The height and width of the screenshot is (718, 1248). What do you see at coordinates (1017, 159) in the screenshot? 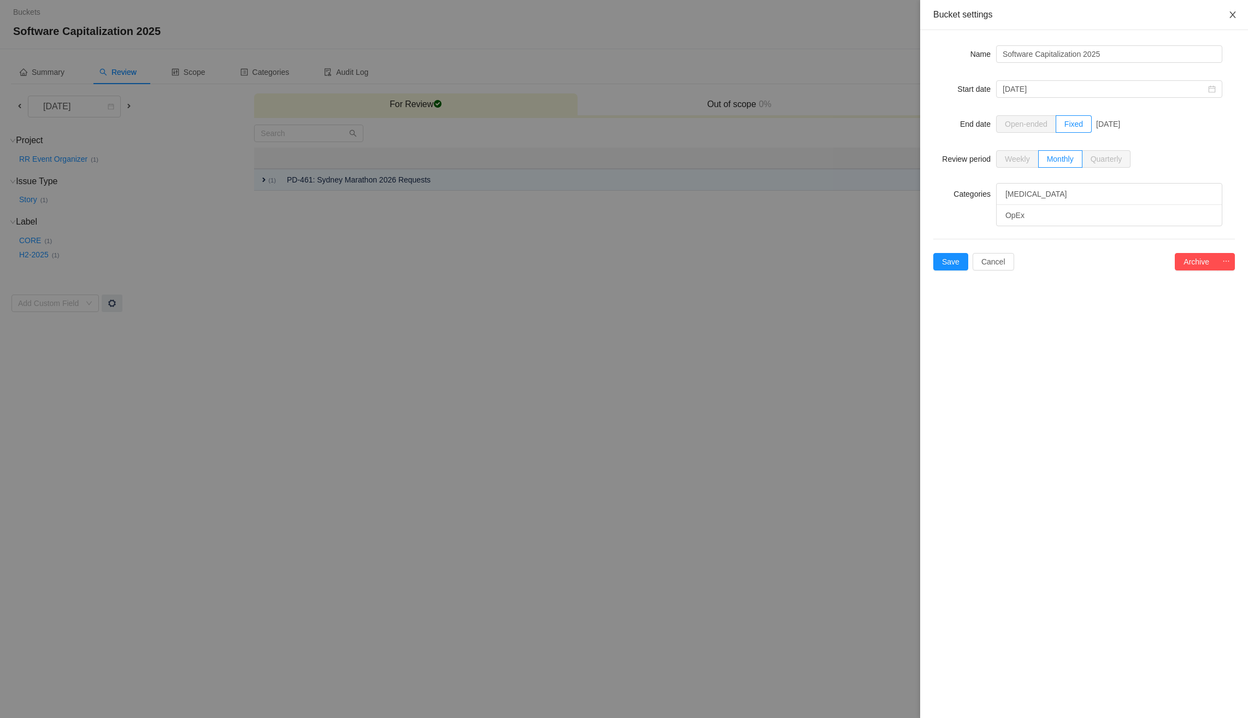
I see `span: Weekly` at bounding box center [1017, 159].